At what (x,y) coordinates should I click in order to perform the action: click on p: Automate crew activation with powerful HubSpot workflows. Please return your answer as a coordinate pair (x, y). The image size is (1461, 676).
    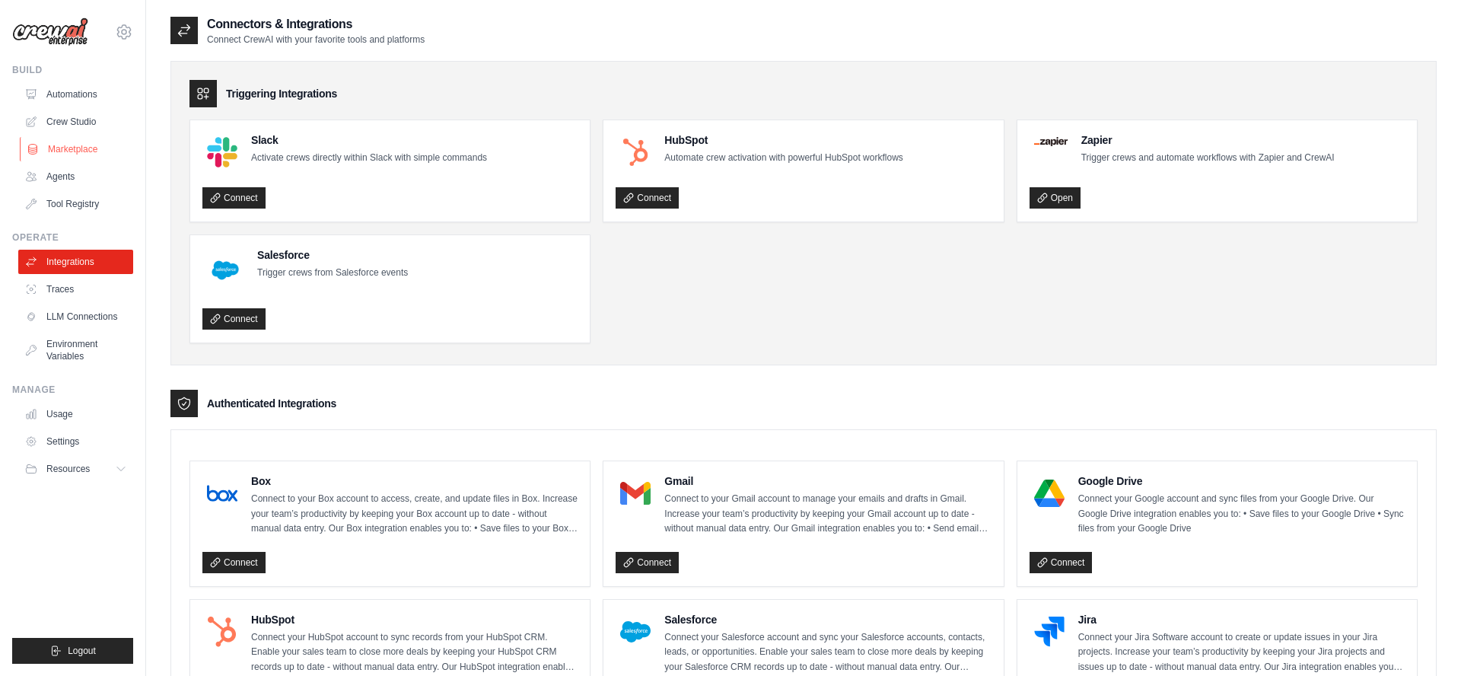
    Looking at the image, I should click on (783, 158).